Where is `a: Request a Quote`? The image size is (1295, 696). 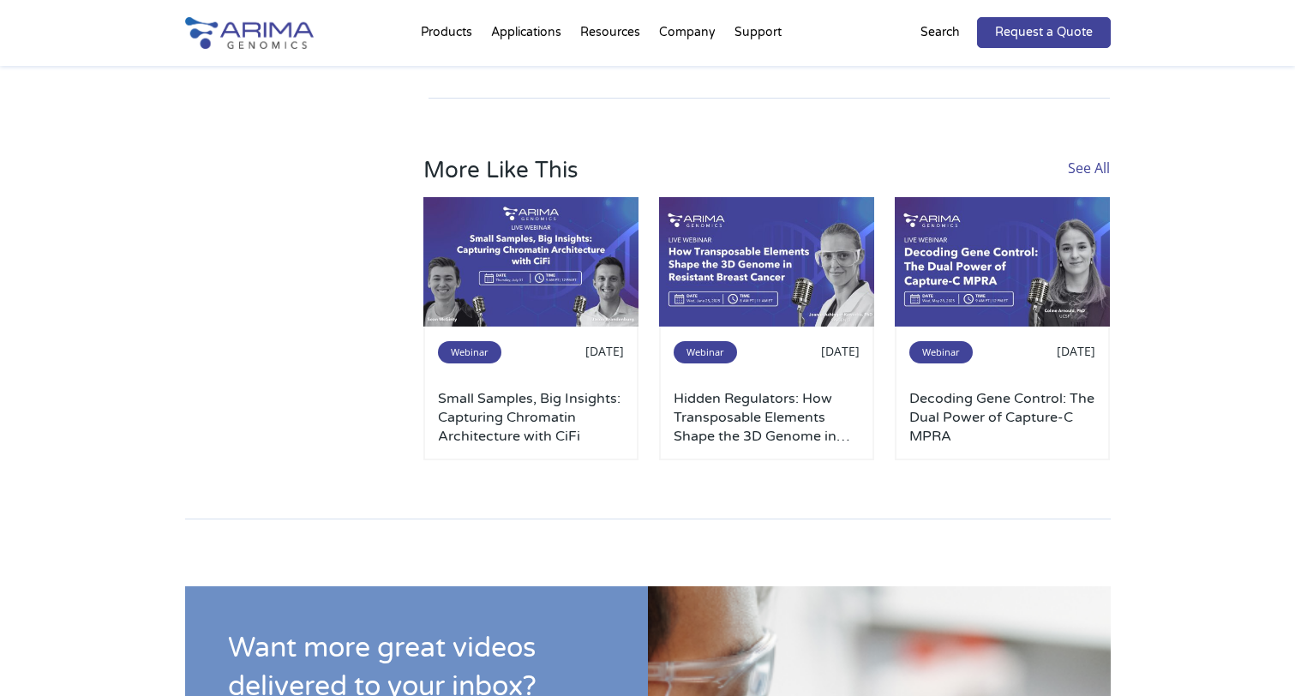
a: Request a Quote is located at coordinates (1044, 33).